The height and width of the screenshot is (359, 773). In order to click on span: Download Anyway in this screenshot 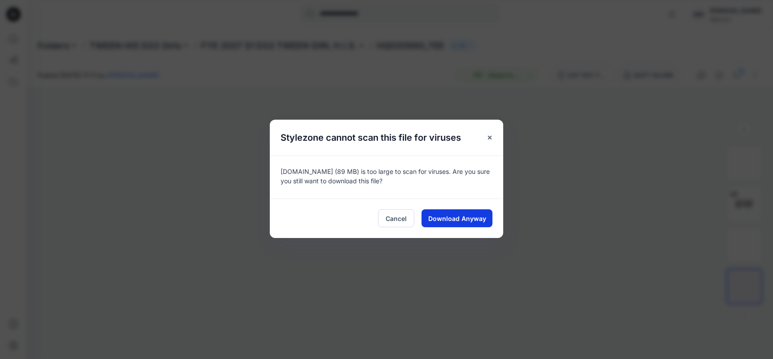, I will do `click(457, 218)`.